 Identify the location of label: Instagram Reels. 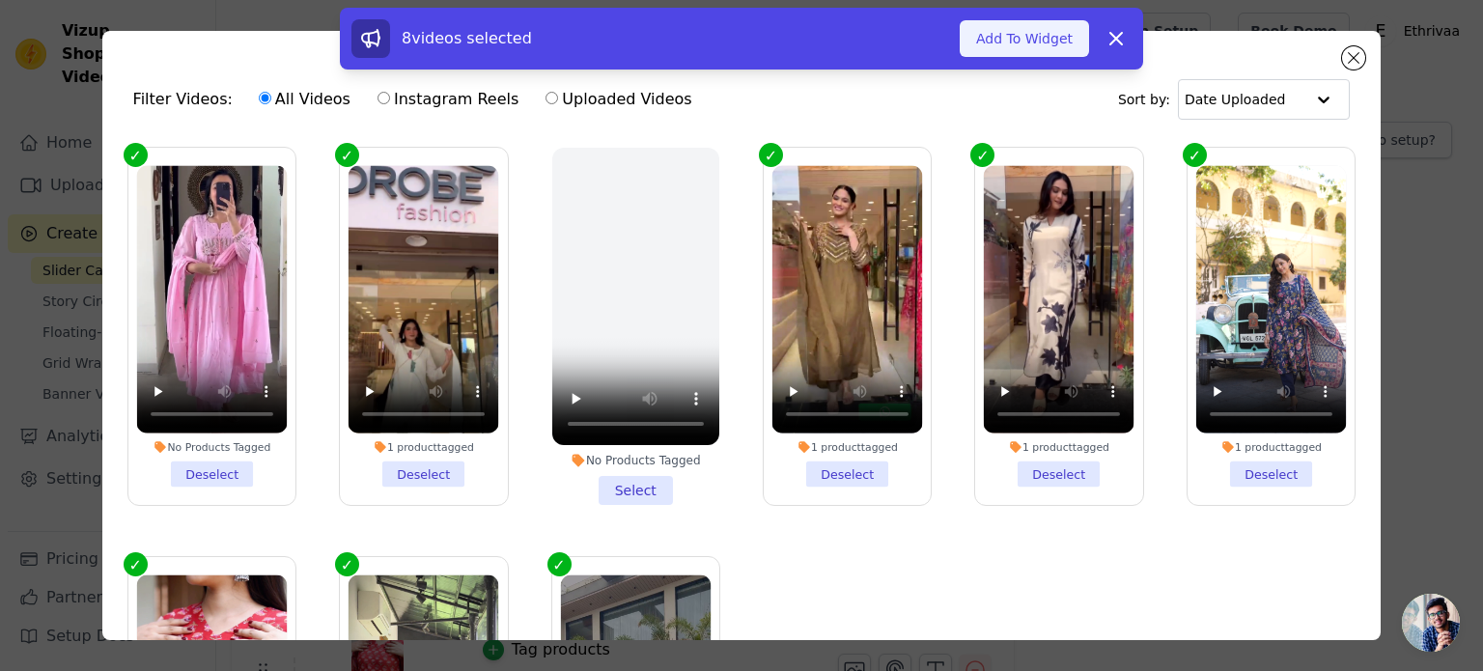
(448, 99).